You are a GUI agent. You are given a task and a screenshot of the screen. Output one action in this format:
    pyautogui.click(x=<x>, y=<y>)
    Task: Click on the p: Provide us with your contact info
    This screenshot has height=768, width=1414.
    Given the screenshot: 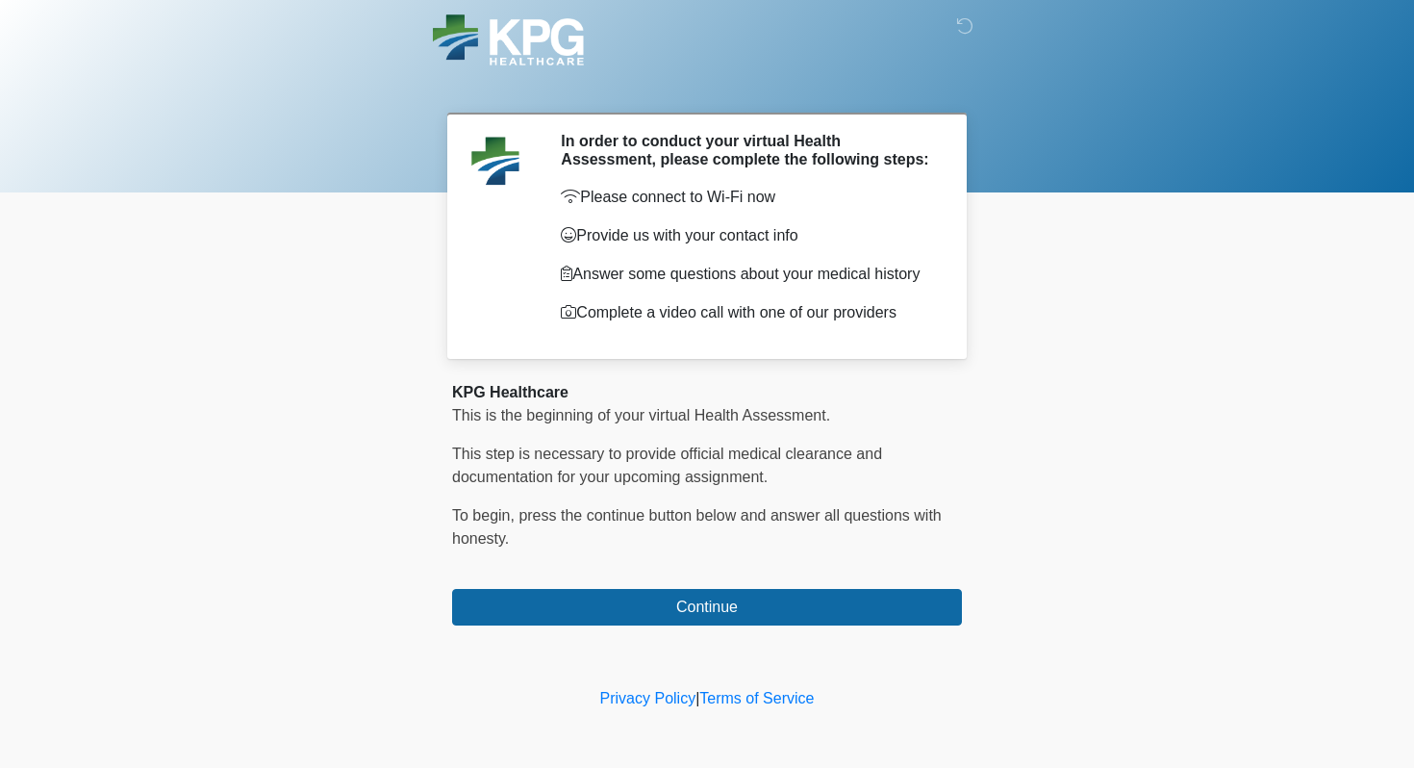 What is the action you would take?
    pyautogui.click(x=747, y=236)
    